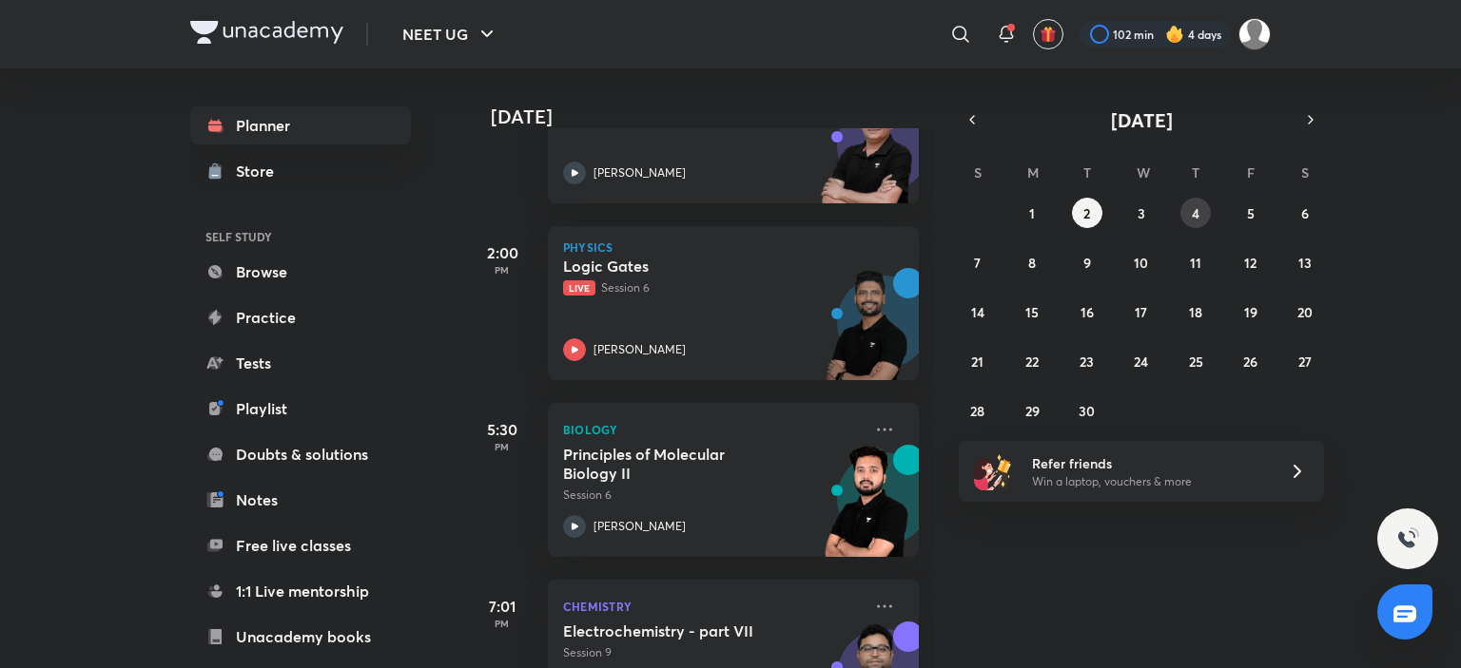 Image resolution: width=1461 pixels, height=668 pixels. I want to click on p: Session 9, so click(712, 653).